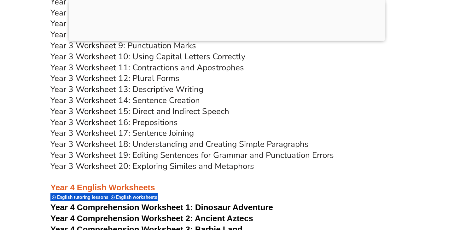 This screenshot has width=454, height=230. Describe the element at coordinates (192, 155) in the screenshot. I see `a: Year 3 Worksheet 19: Editing Sentences for Grammar and Punctuation Errors` at that location.